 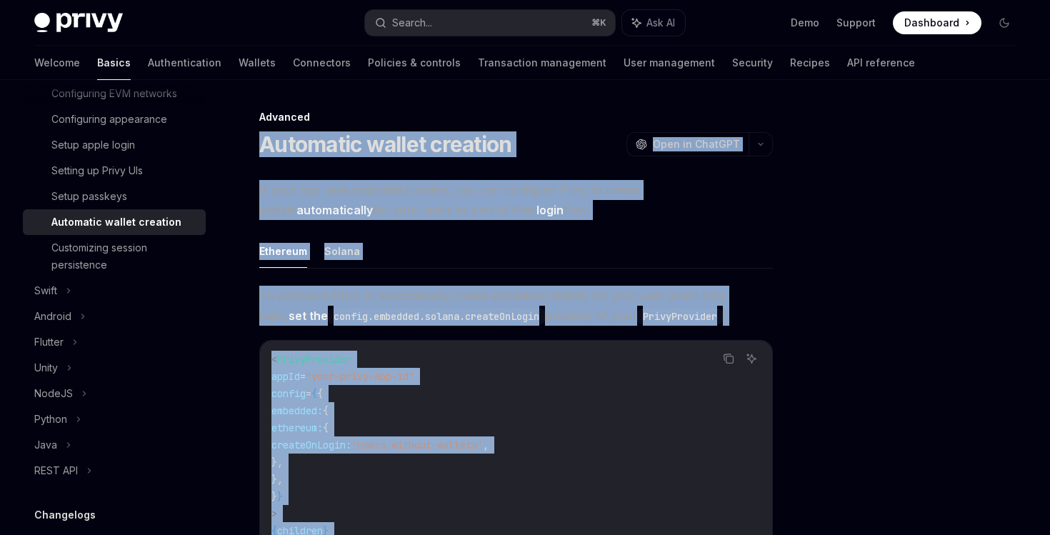 I want to click on code: PrivyProvider, so click(x=680, y=316).